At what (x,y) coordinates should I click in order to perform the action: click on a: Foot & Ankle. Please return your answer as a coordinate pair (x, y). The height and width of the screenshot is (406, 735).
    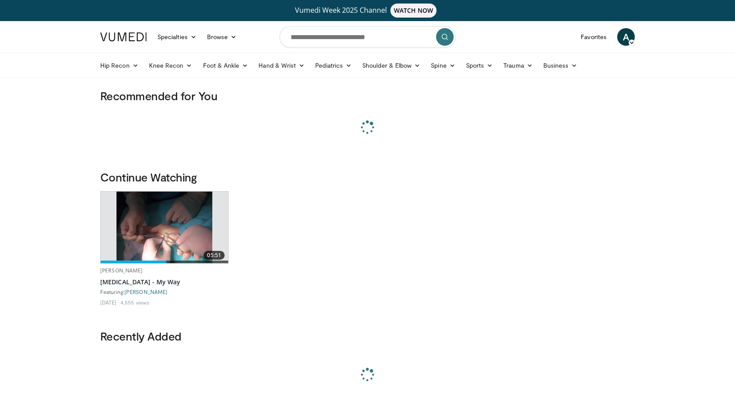
    Looking at the image, I should click on (225, 65).